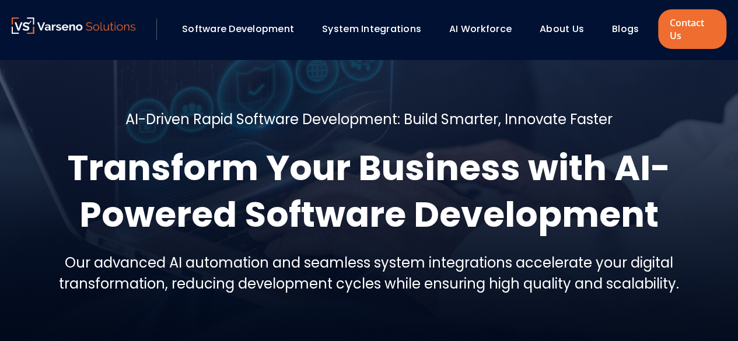  Describe the element at coordinates (562, 29) in the screenshot. I see `a: About Us` at that location.